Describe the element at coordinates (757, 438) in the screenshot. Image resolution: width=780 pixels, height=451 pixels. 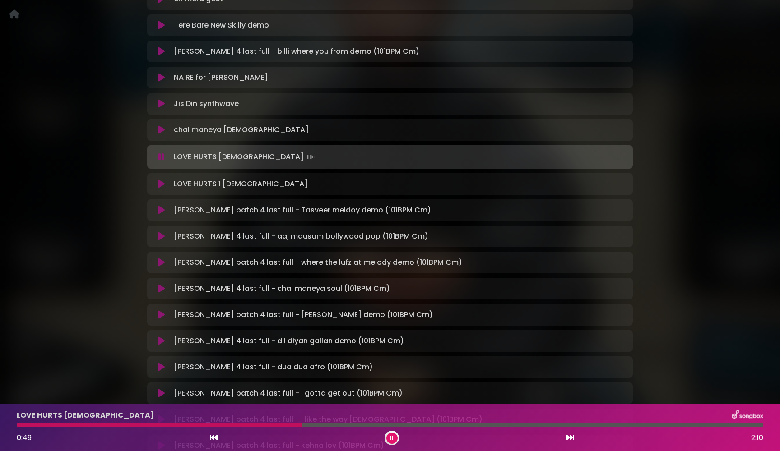
I see `span: 2:10` at that location.